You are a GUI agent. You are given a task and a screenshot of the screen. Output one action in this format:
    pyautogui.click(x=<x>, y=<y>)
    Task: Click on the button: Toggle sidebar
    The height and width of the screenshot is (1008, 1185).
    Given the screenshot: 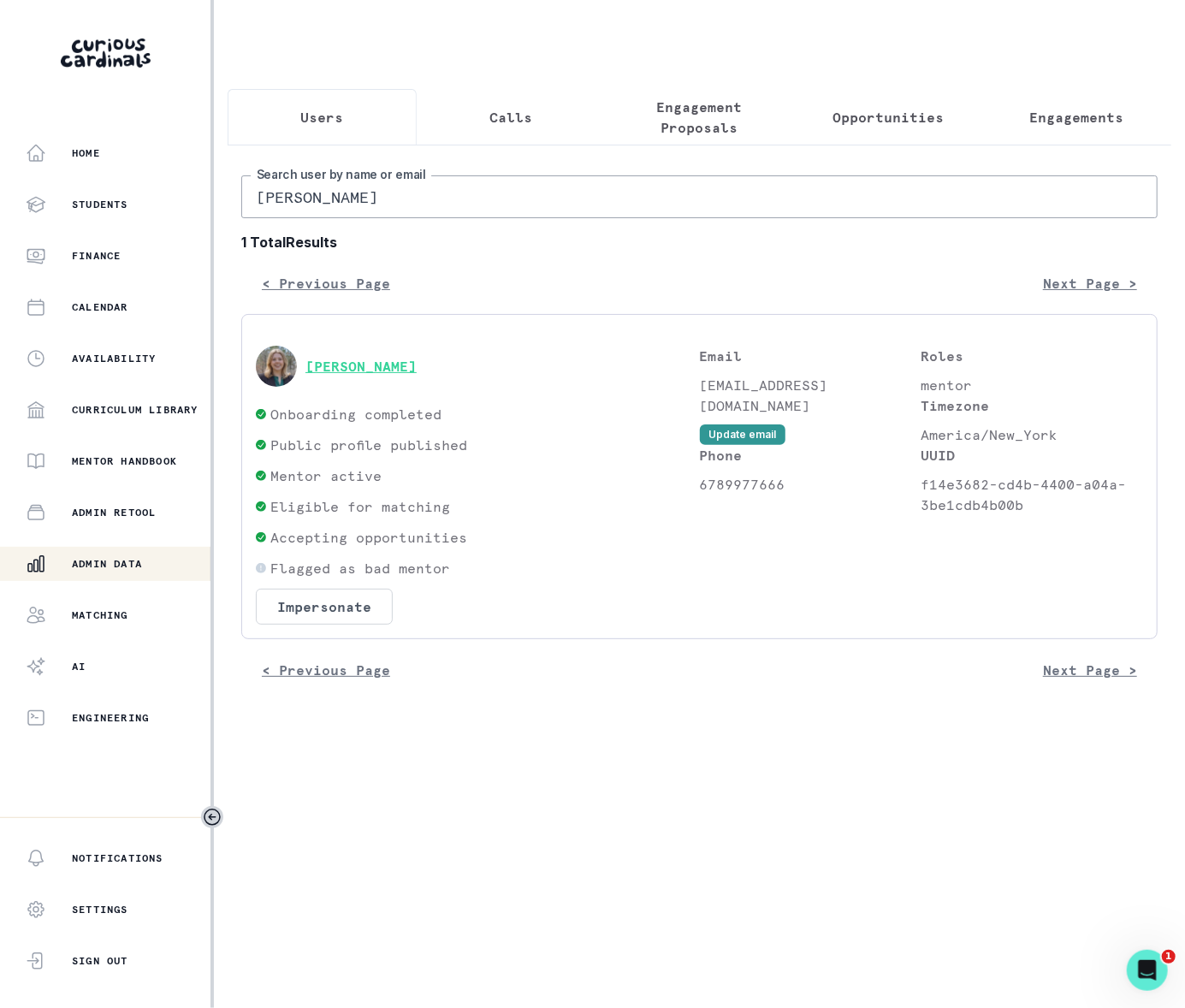 What is the action you would take?
    pyautogui.click(x=212, y=818)
    